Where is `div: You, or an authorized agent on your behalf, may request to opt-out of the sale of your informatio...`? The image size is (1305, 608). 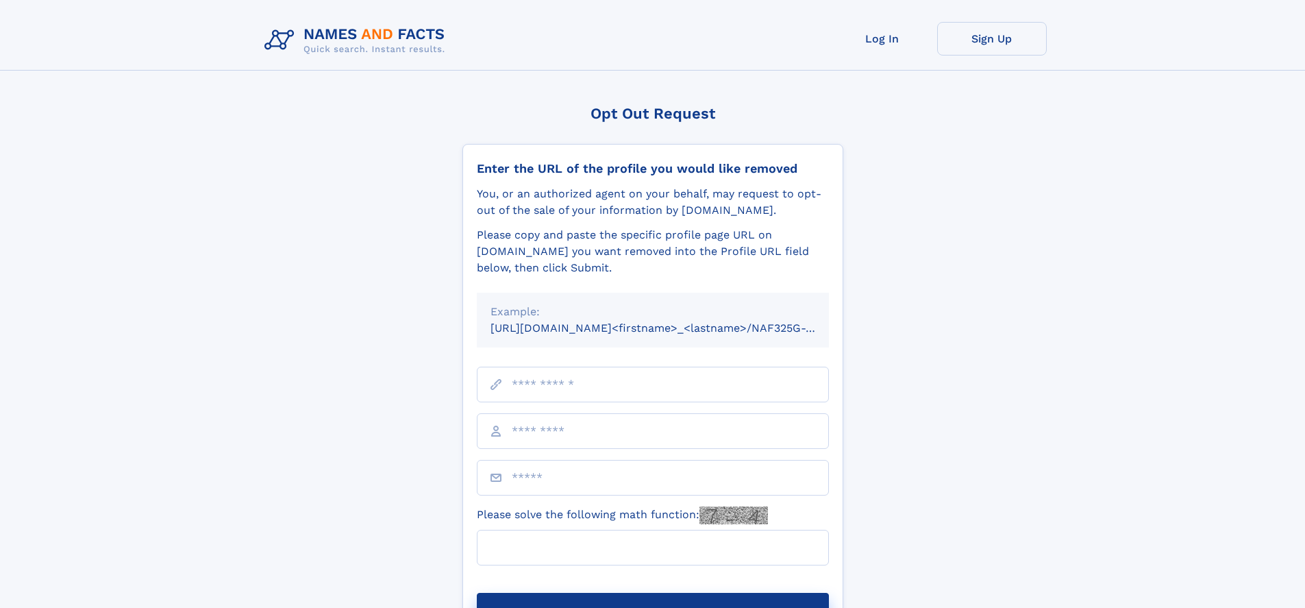
div: You, or an authorized agent on your behalf, may request to opt-out of the sale of your informatio... is located at coordinates (653, 202).